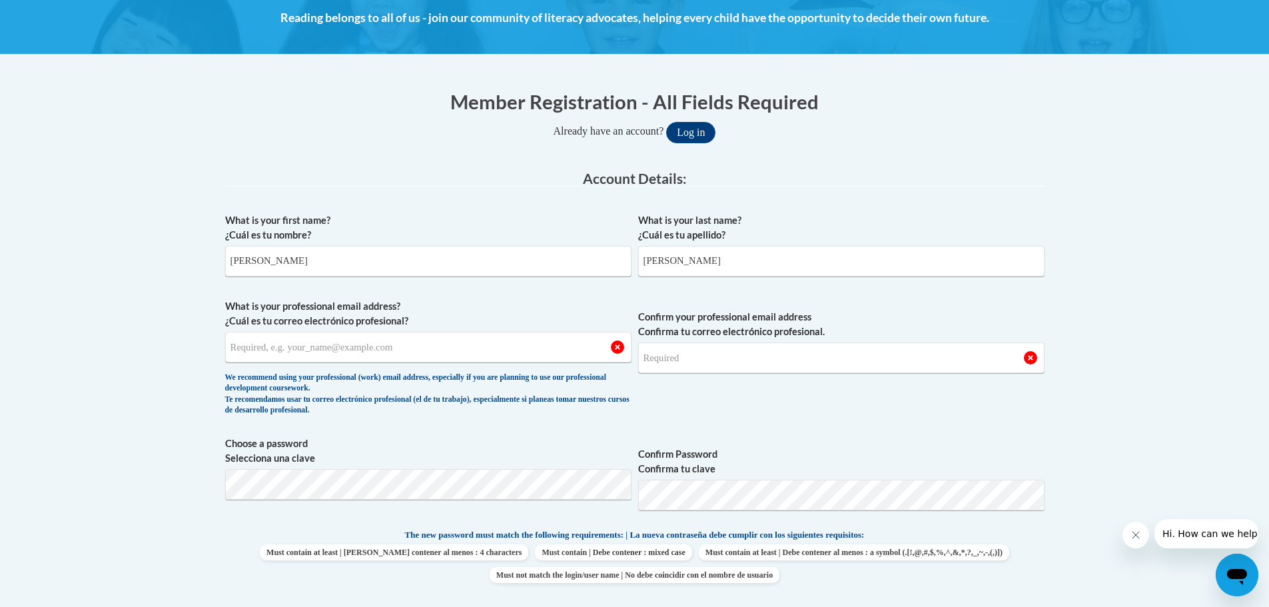  Describe the element at coordinates (428, 228) in the screenshot. I see `label: What is your first name? ¿Cuál es tu nombre?` at that location.